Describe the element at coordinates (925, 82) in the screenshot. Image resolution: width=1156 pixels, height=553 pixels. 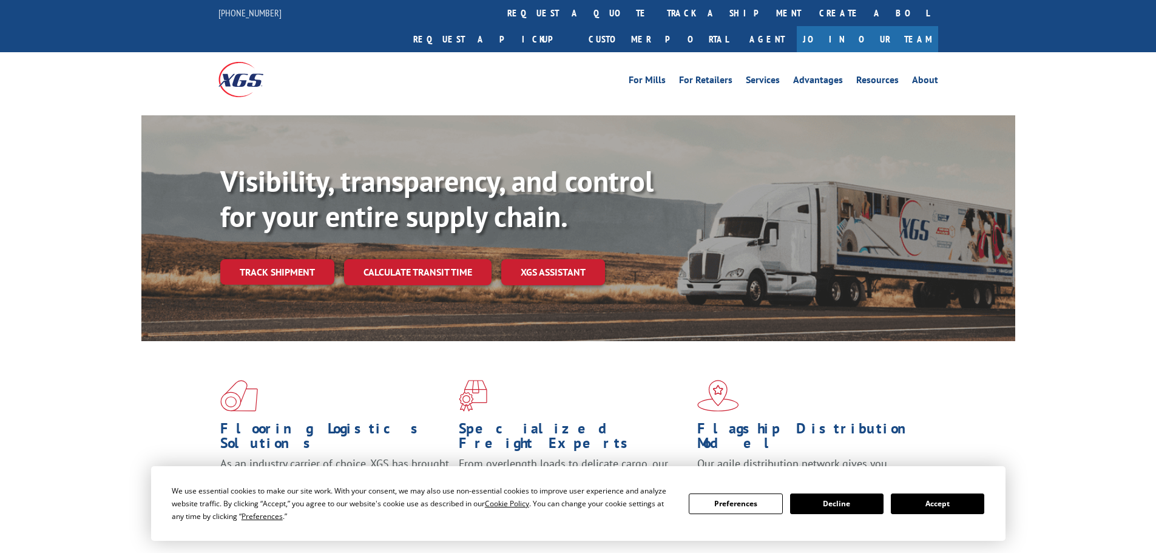
I see `a: About` at that location.